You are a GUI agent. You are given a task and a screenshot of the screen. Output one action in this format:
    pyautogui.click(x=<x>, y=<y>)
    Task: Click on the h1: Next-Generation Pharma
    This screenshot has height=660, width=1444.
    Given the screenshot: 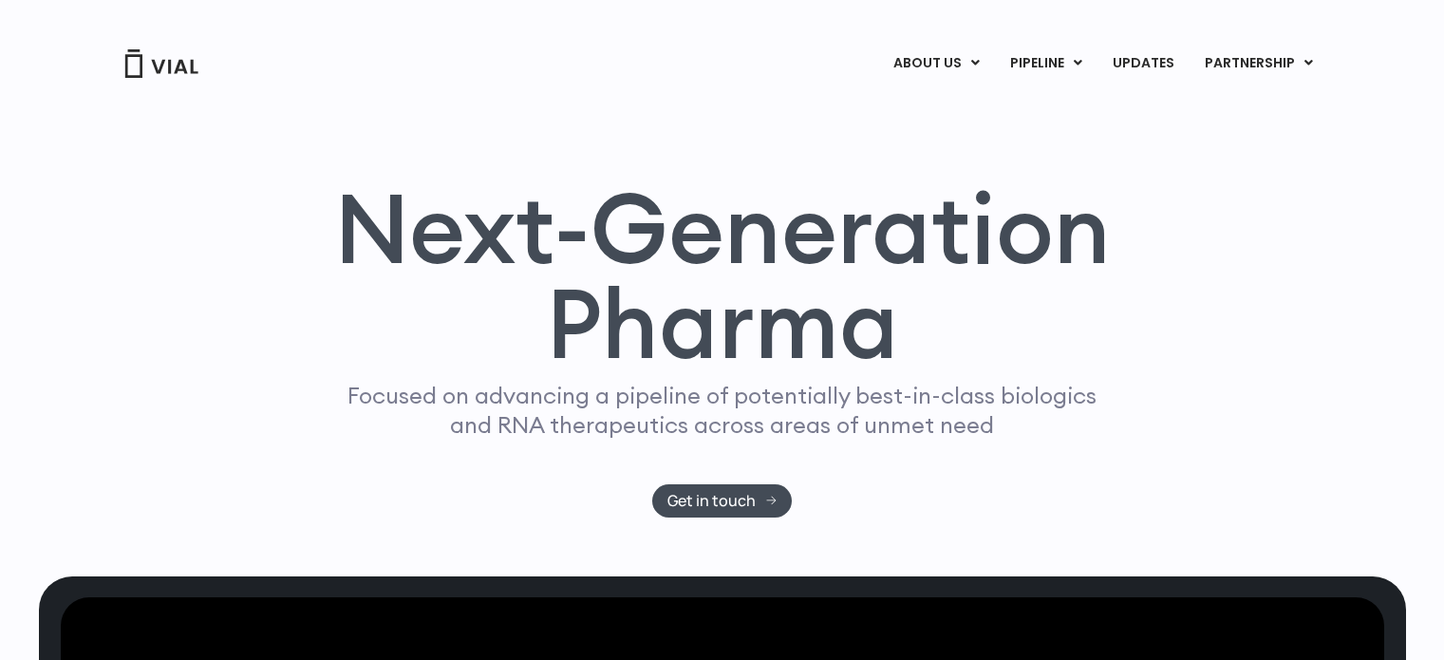 What is the action you would take?
    pyautogui.click(x=723, y=276)
    